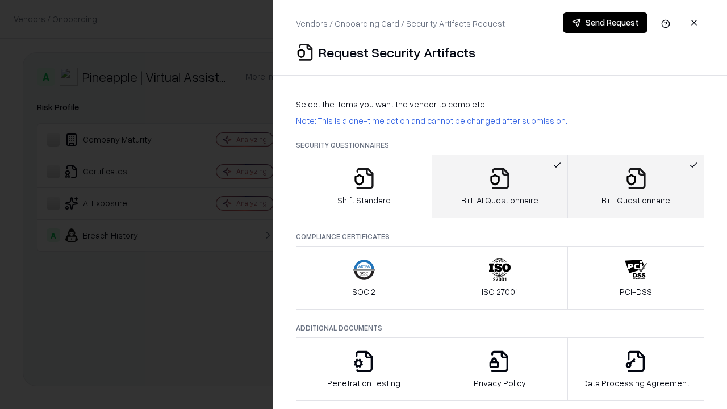 This screenshot has width=727, height=409. Describe the element at coordinates (636, 200) in the screenshot. I see `p: B+L Questionnaire` at that location.